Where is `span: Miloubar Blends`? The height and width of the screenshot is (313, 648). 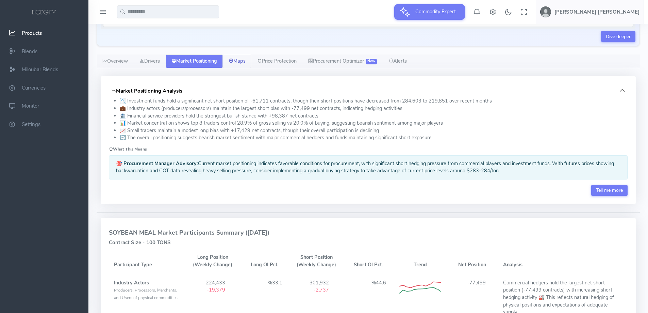
span: Miloubar Blends is located at coordinates (40, 69).